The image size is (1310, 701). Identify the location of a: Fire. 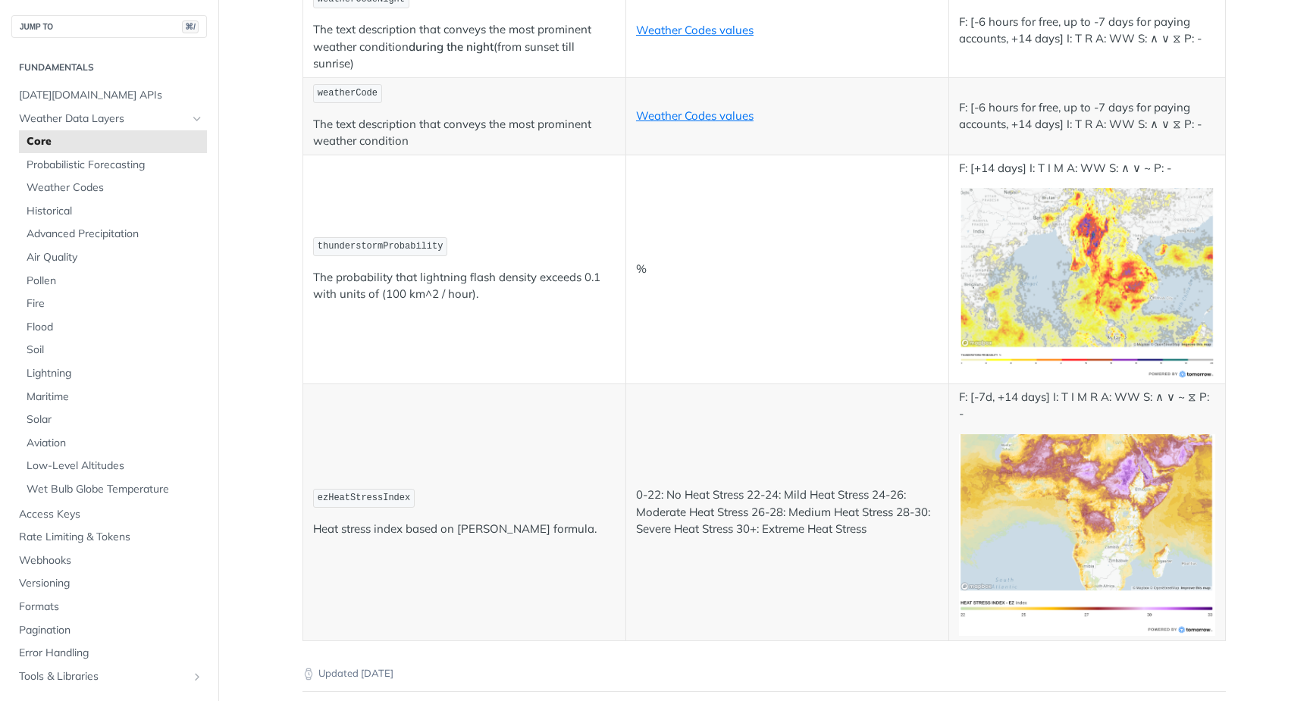
(113, 304).